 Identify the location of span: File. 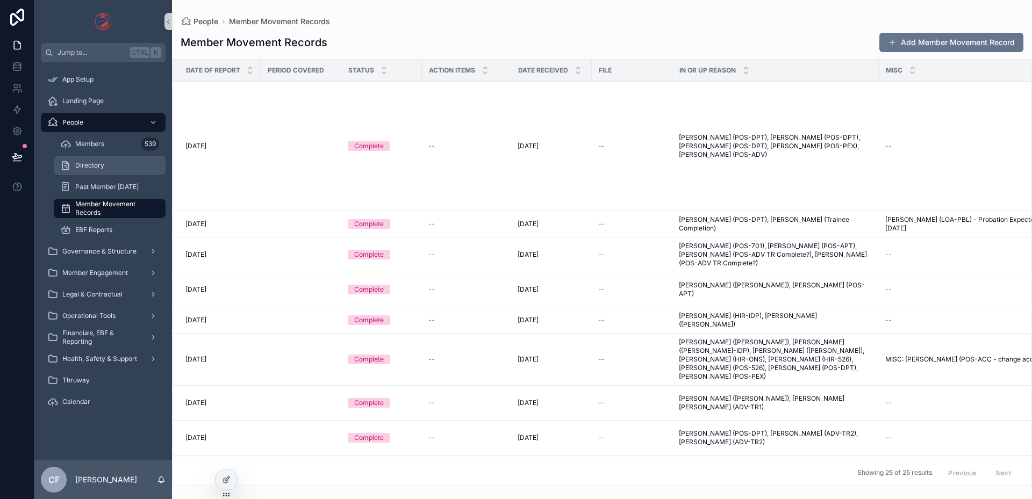
(605, 70).